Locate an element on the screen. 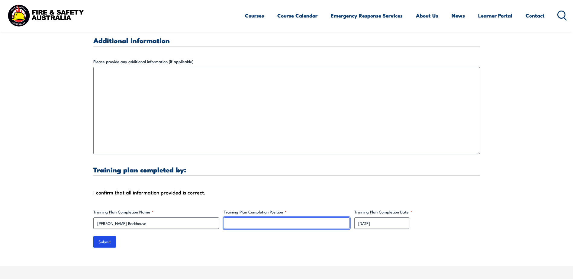 This screenshot has width=573, height=279. input: Submit is located at coordinates (104, 242).